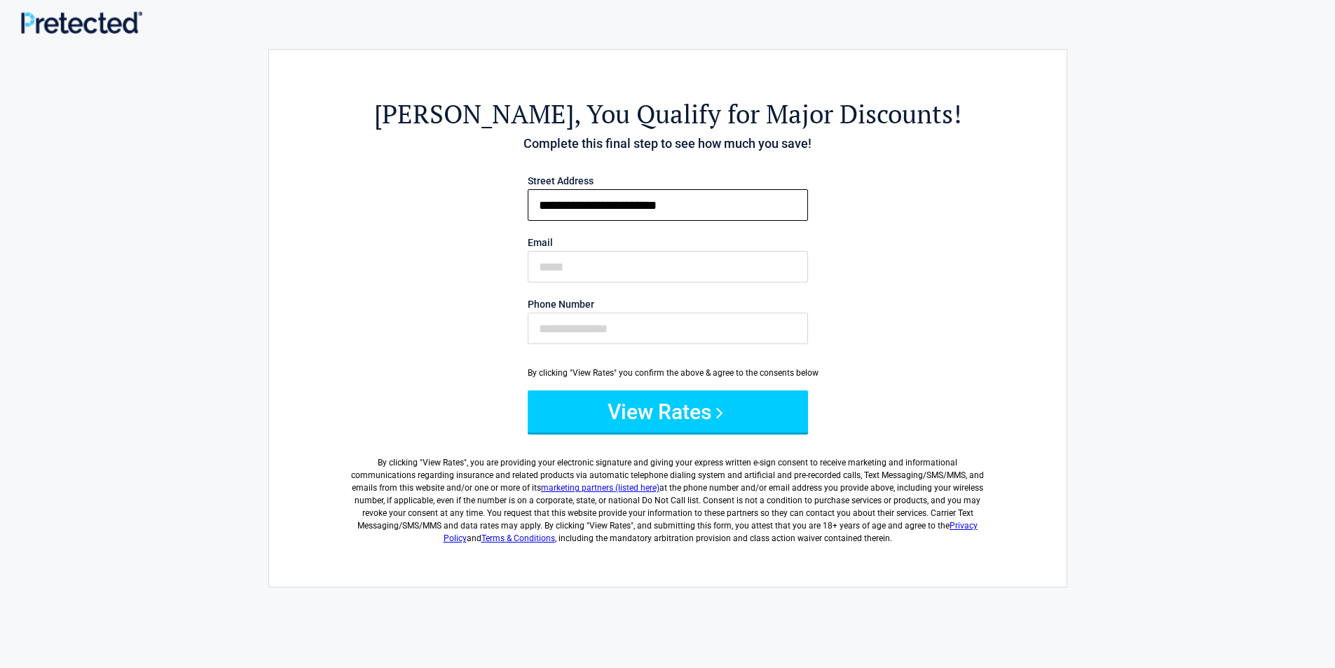 The height and width of the screenshot is (668, 1335). Describe the element at coordinates (668, 495) in the screenshot. I see `label: By clicking " ", you are providing your electronic signature and giving your express written e-si...` at that location.